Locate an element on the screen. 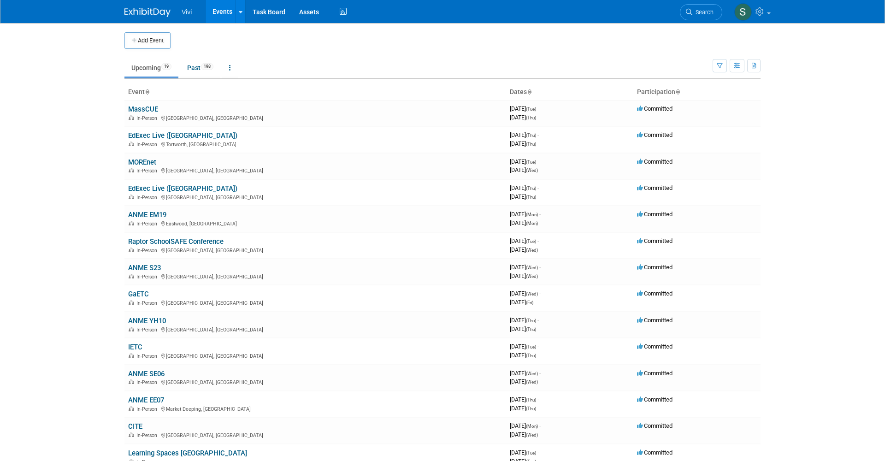 The height and width of the screenshot is (461, 885). a: Upcoming19 is located at coordinates (151, 68).